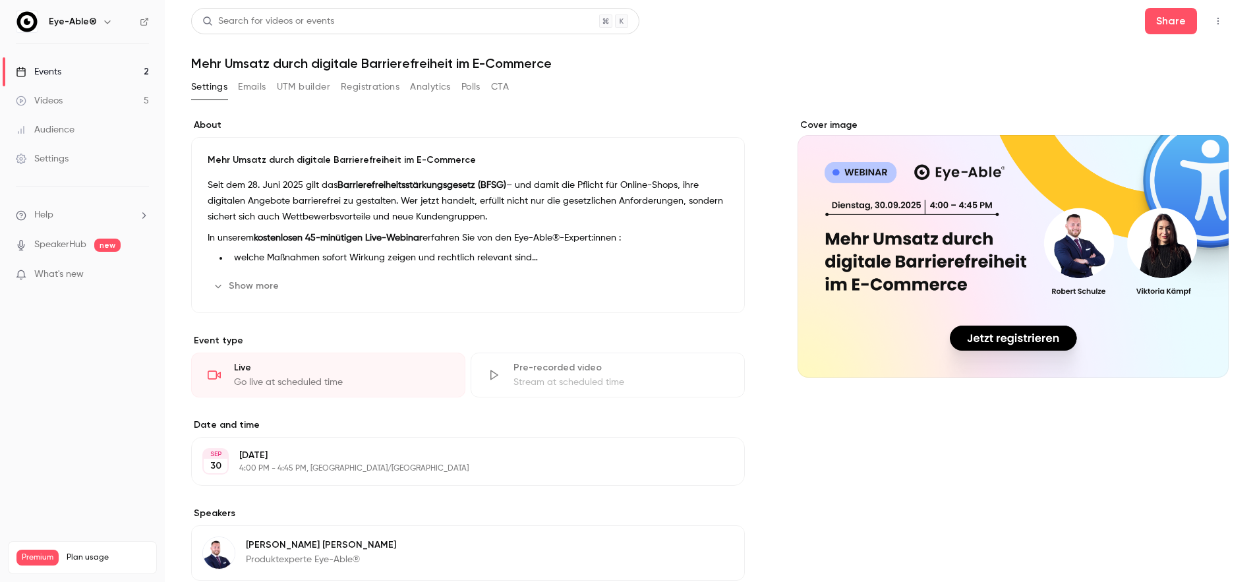 The width and height of the screenshot is (1255, 582). I want to click on button: Analytics, so click(430, 87).